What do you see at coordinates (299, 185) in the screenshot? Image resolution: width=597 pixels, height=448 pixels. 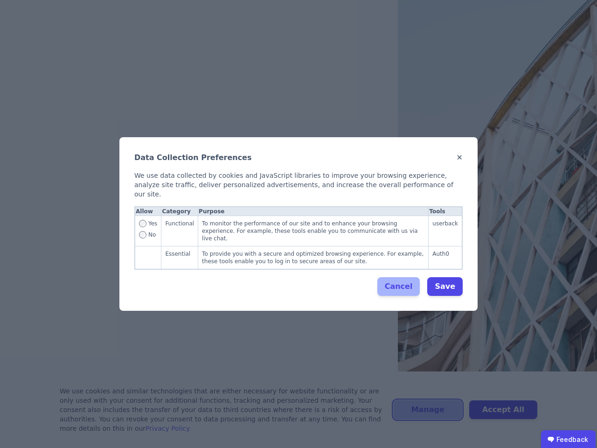 I see `div: We use data collected by cookies and JavaScript libraries to improve your browsing experience, an...` at bounding box center [299, 185].